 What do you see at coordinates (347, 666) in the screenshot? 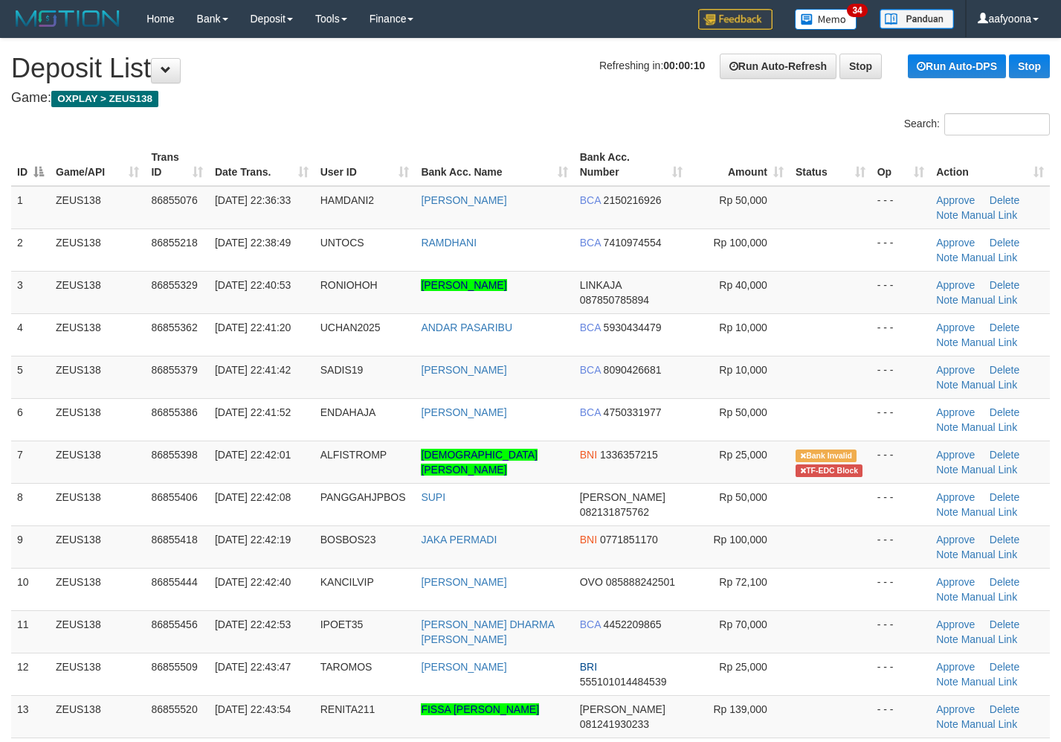
I see `span: TAROMOS` at bounding box center [347, 666].